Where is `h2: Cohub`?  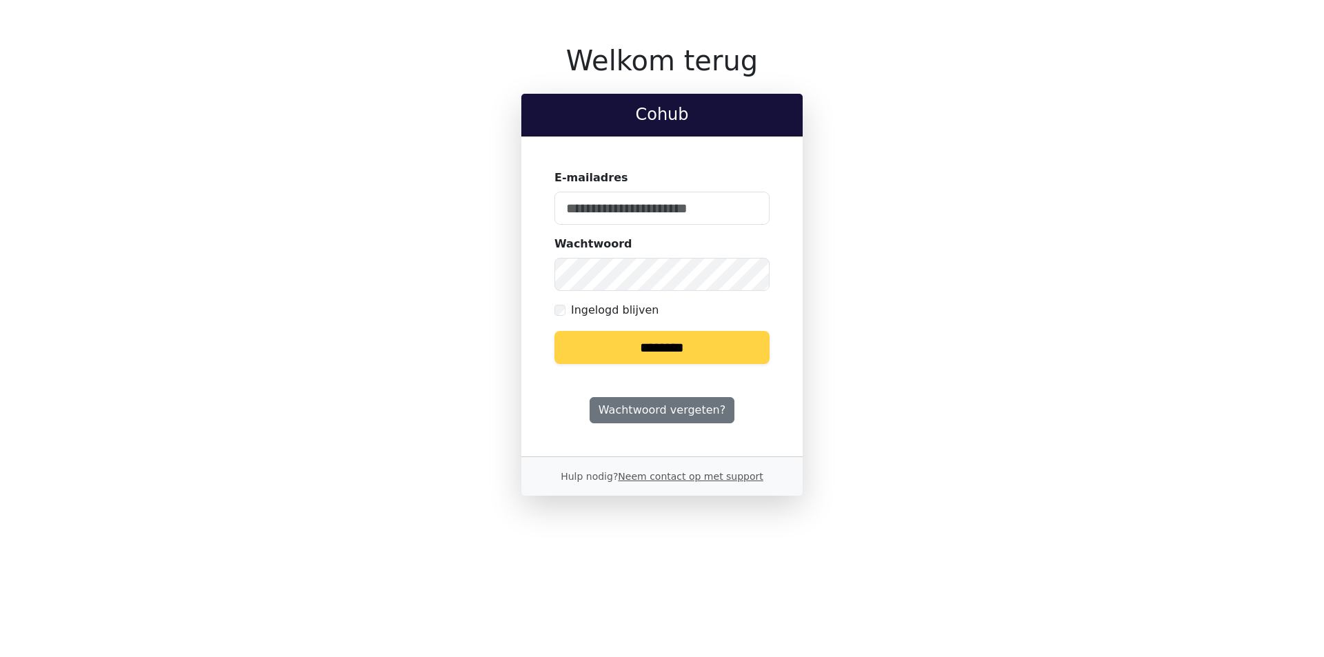
h2: Cohub is located at coordinates (662, 115).